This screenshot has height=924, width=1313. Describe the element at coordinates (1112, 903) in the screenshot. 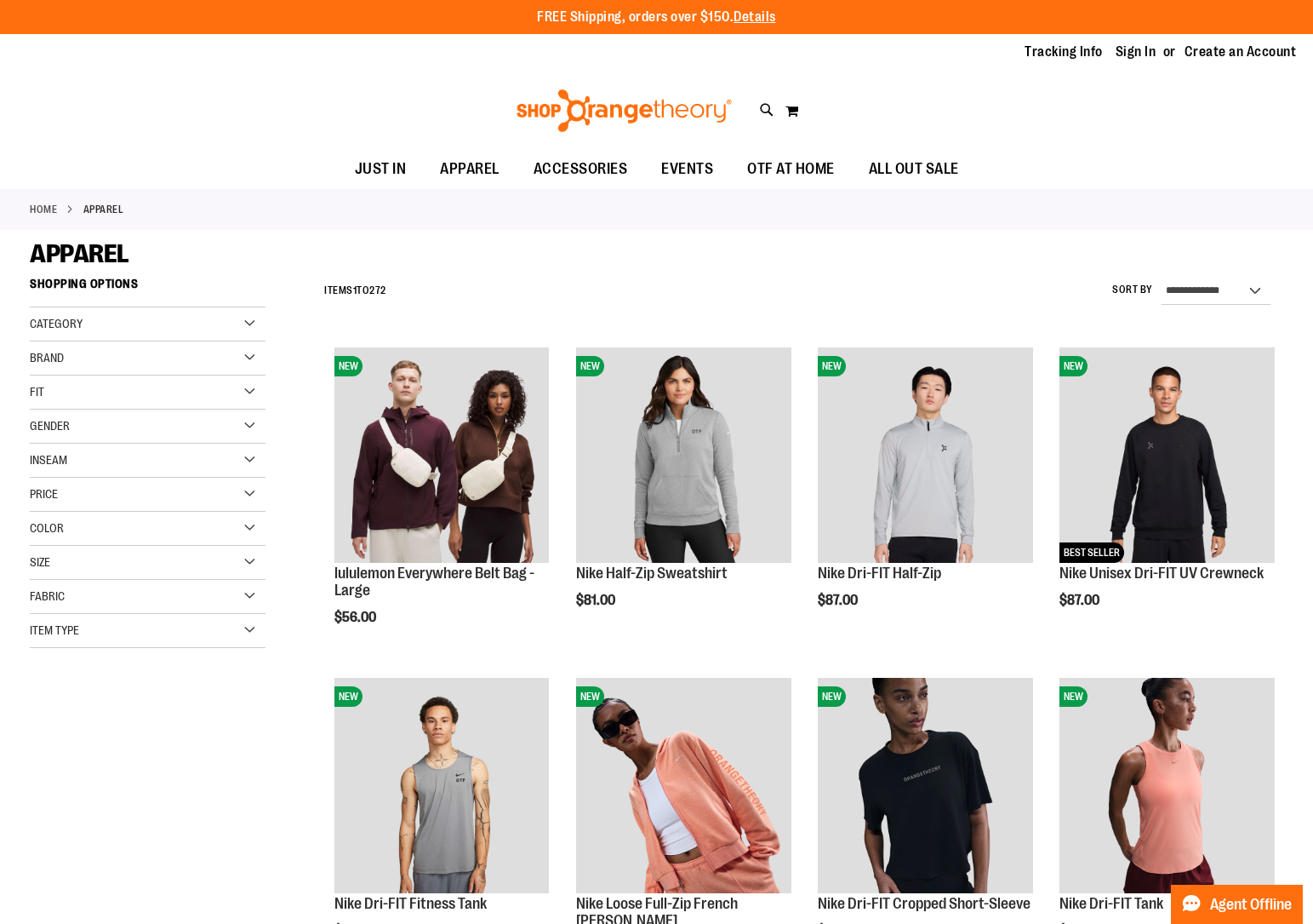

I see `a: Nike Dri-FIT Tank` at that location.